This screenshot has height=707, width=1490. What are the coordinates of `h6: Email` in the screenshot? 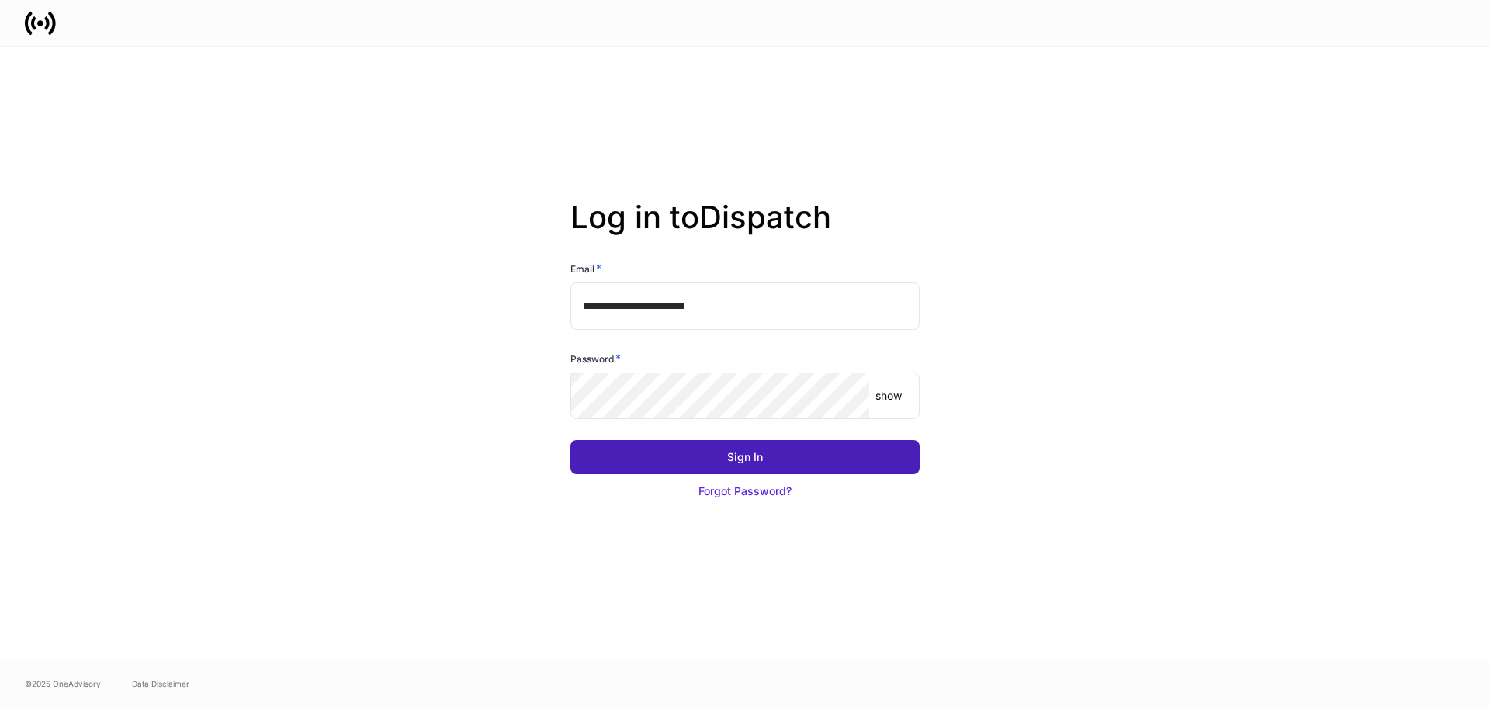 It's located at (586, 268).